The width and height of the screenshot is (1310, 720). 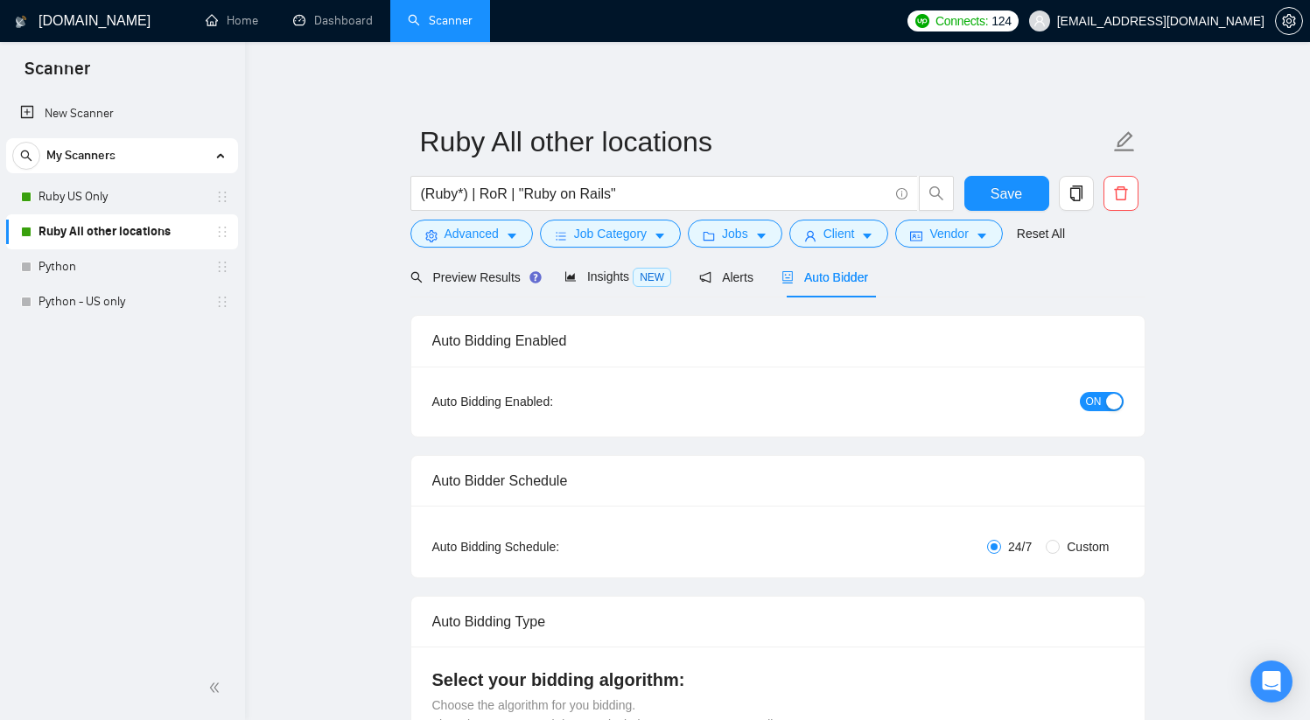 What do you see at coordinates (536, 277) in the screenshot?
I see `div: Tooltip anchor` at bounding box center [536, 277].